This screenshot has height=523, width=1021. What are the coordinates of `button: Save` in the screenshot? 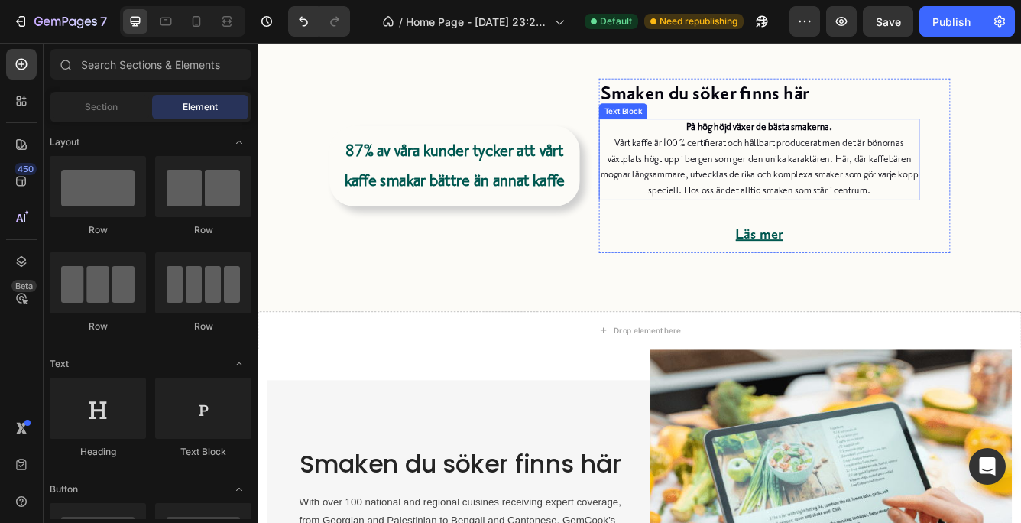 It's located at (888, 21).